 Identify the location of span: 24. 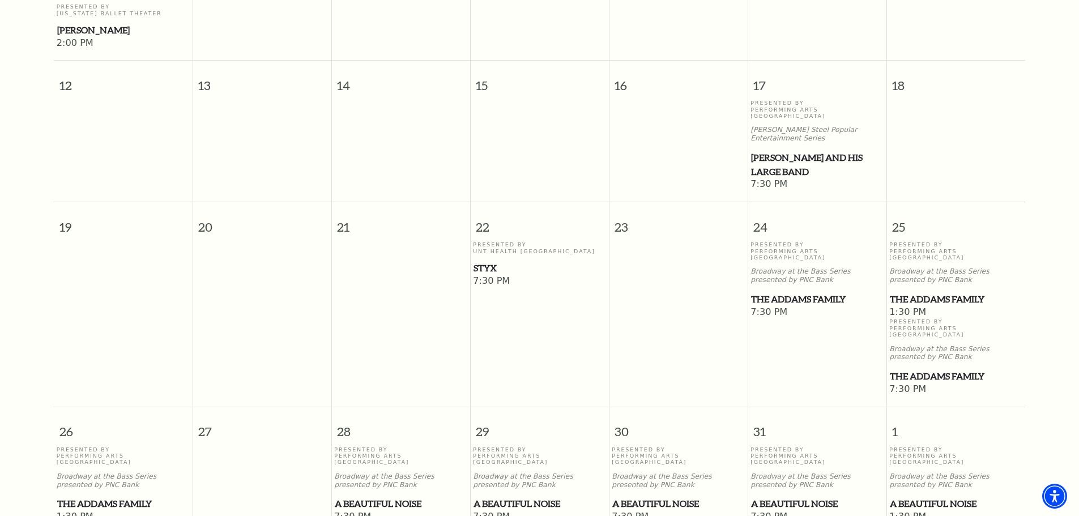
(818, 222).